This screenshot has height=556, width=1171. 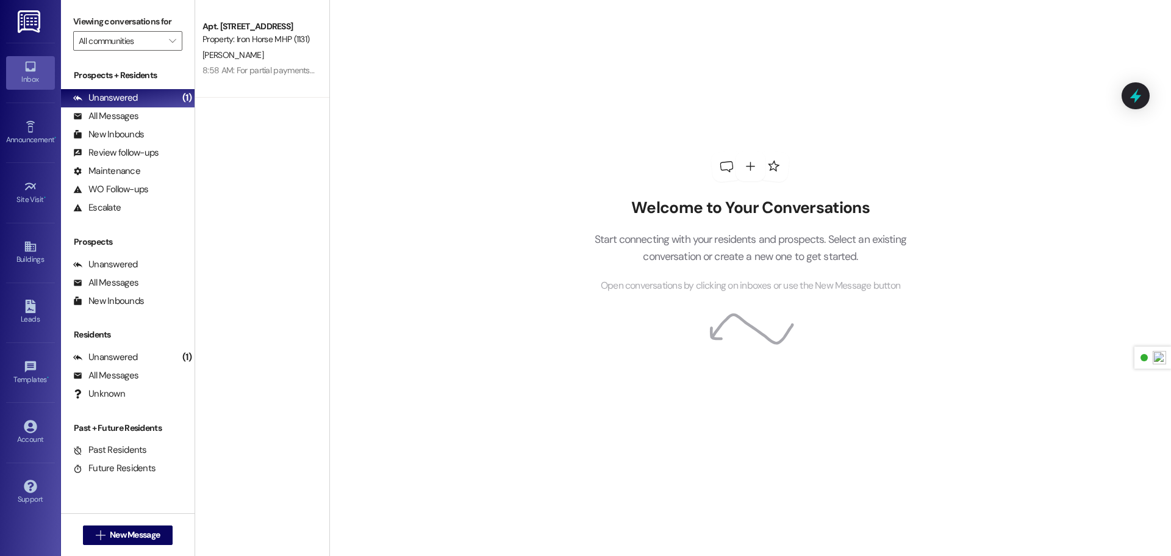 What do you see at coordinates (116, 153) in the screenshot?
I see `div: Review follow-ups` at bounding box center [116, 153].